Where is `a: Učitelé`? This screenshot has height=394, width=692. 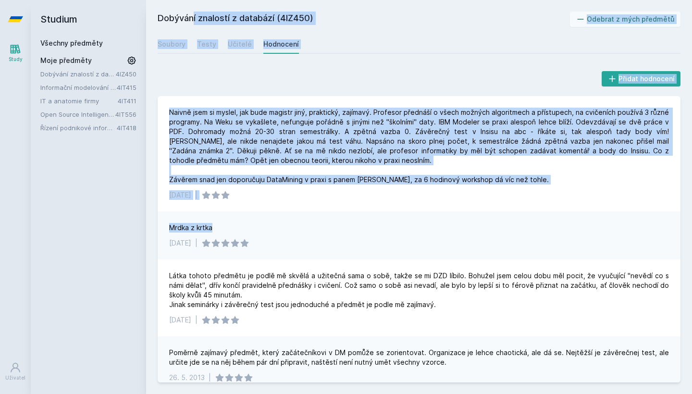 a: Učitelé is located at coordinates (240, 44).